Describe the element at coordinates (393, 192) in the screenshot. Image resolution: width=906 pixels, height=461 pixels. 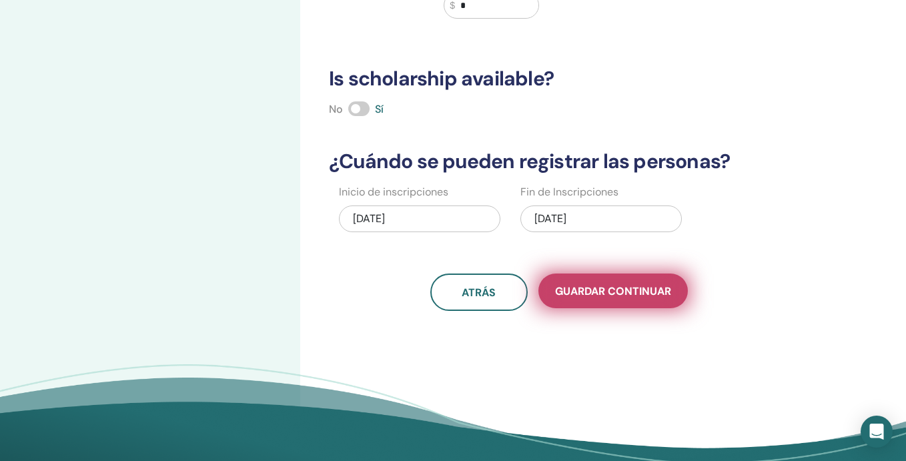
I see `label: Inicio de inscripciones` at that location.